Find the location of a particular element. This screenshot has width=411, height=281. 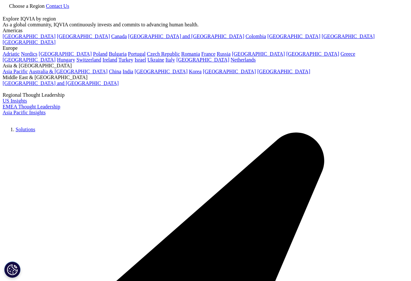

a: Czech Republic is located at coordinates (164, 54).